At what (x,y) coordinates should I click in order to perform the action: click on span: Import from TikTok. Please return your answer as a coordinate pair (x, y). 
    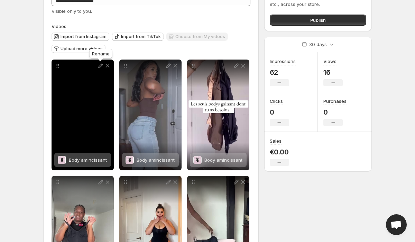
    Looking at the image, I should click on (141, 37).